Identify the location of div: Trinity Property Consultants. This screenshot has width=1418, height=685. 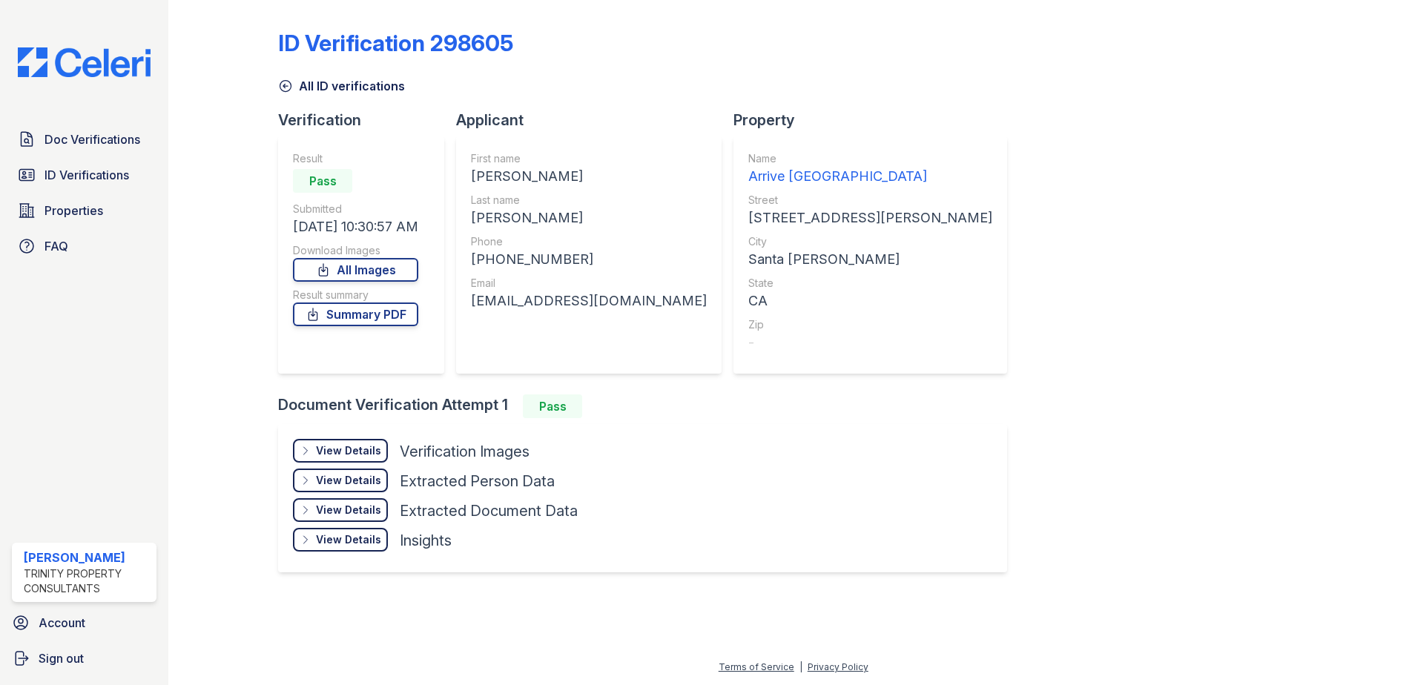
(87, 581).